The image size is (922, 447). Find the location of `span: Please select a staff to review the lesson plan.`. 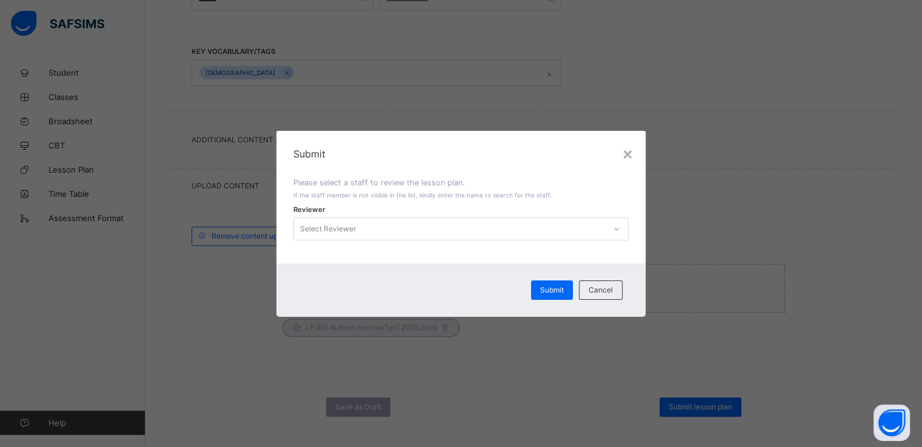

span: Please select a staff to review the lesson plan. is located at coordinates (379, 182).